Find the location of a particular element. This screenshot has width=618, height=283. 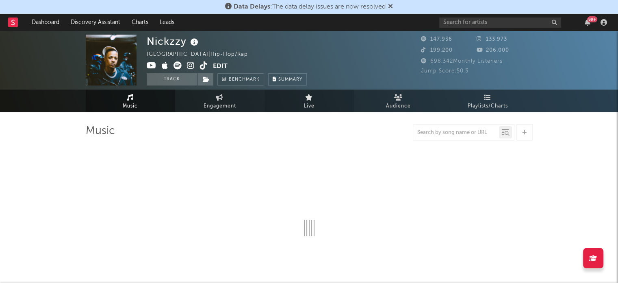

a: Playlists/Charts is located at coordinates (488, 100).